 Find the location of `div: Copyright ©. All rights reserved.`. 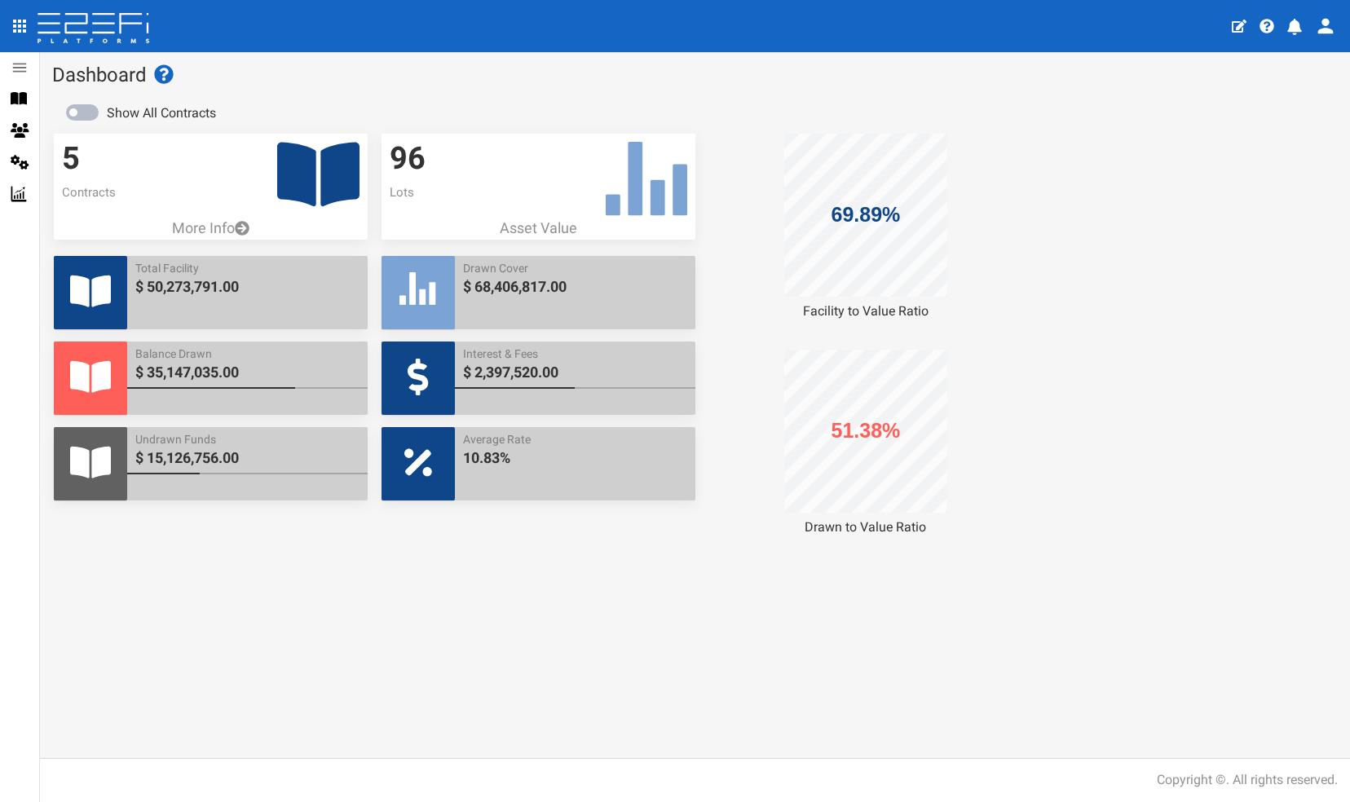

div: Copyright ©. All rights reserved. is located at coordinates (1247, 780).